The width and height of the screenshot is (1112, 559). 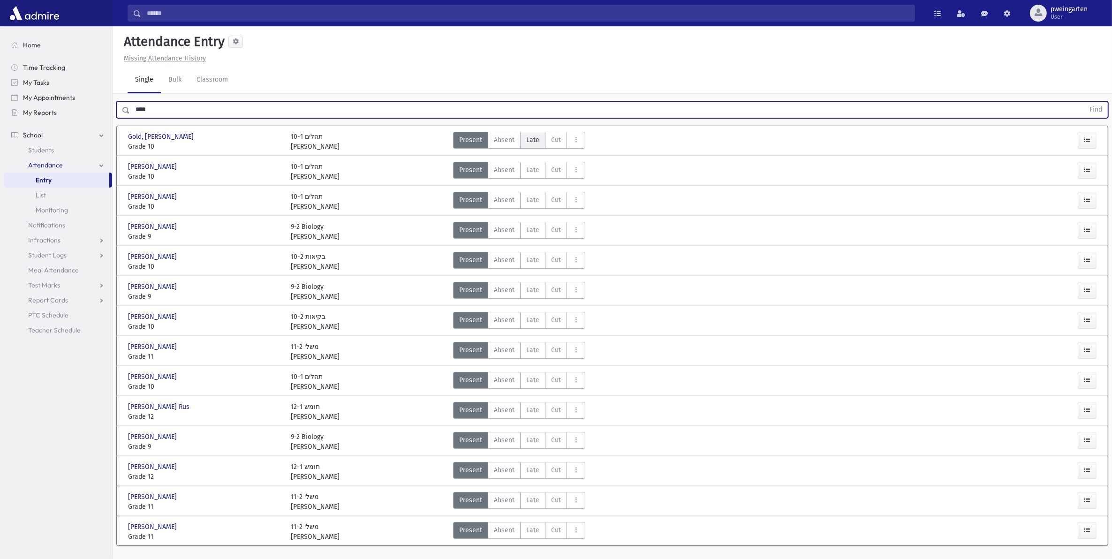 I want to click on span: User, so click(x=1069, y=17).